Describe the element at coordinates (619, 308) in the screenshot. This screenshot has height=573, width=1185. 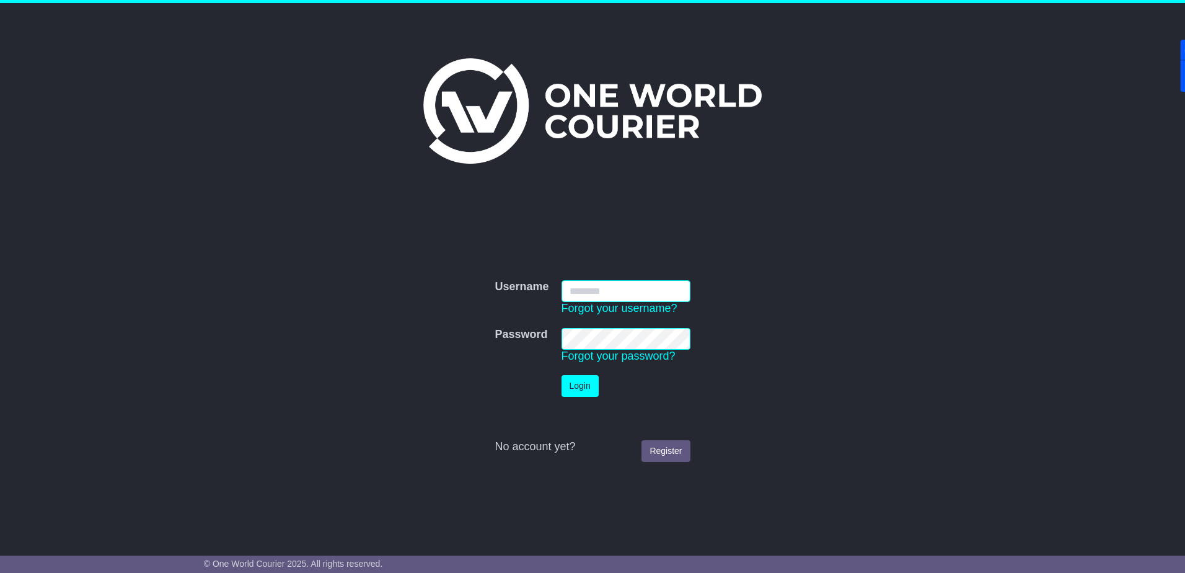
I see `a: Forgot your username?` at that location.